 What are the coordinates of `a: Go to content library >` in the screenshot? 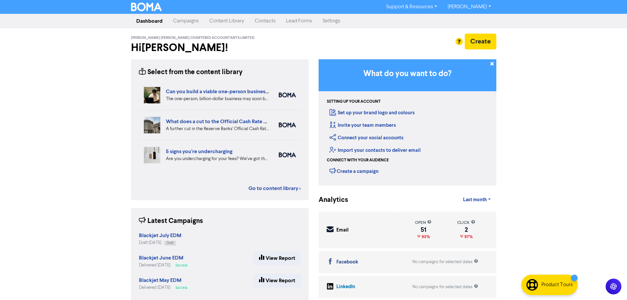 It's located at (274, 188).